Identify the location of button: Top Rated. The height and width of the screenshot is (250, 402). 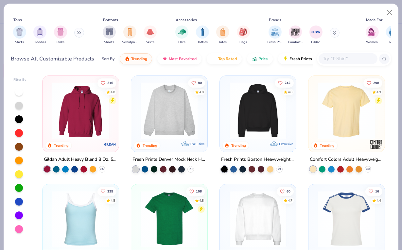
(224, 59).